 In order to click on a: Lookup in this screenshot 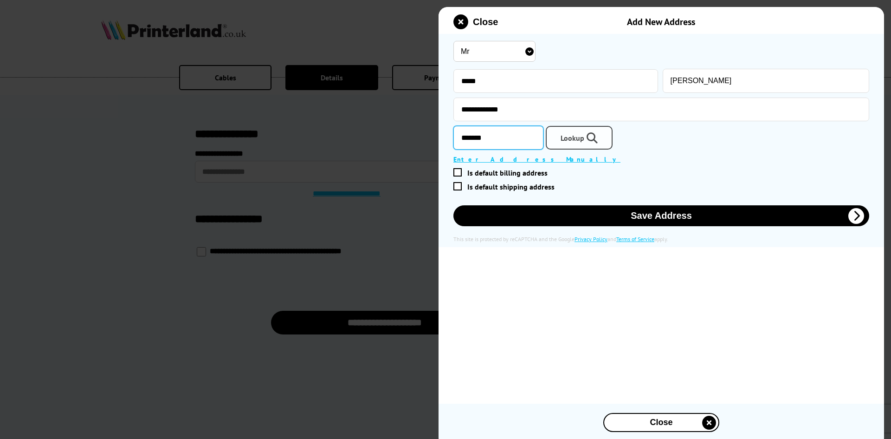, I will do `click(579, 137)`.